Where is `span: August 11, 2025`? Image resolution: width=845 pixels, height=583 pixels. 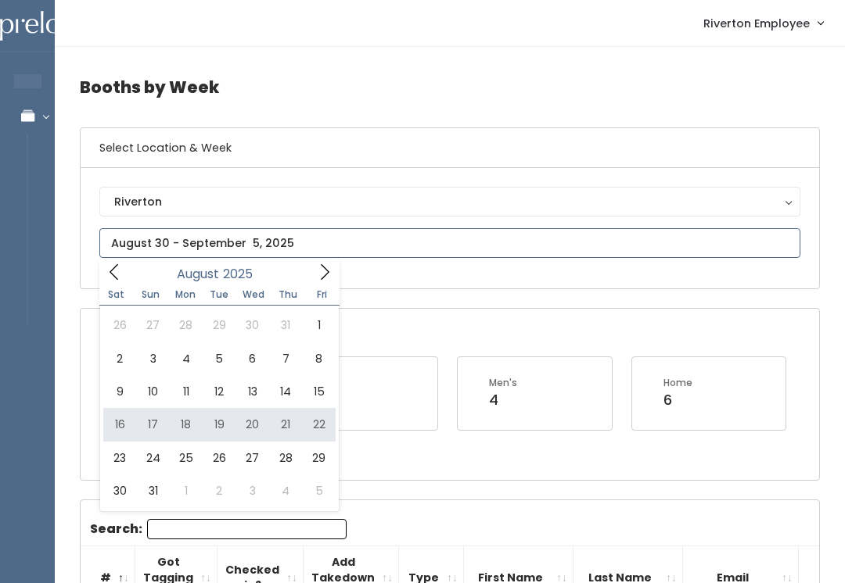
span: August 11, 2025 is located at coordinates (186, 392).